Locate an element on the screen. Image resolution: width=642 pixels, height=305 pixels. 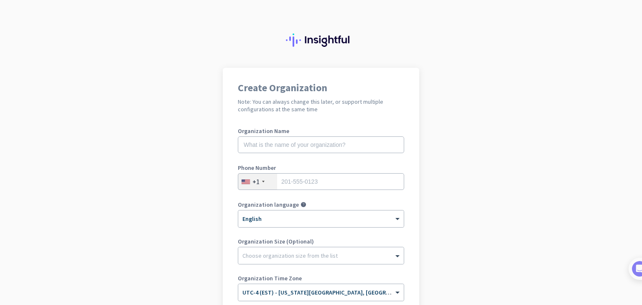
h2: Note: You can always change this later, or support multiple configurations at the same time is located at coordinates (321, 105).